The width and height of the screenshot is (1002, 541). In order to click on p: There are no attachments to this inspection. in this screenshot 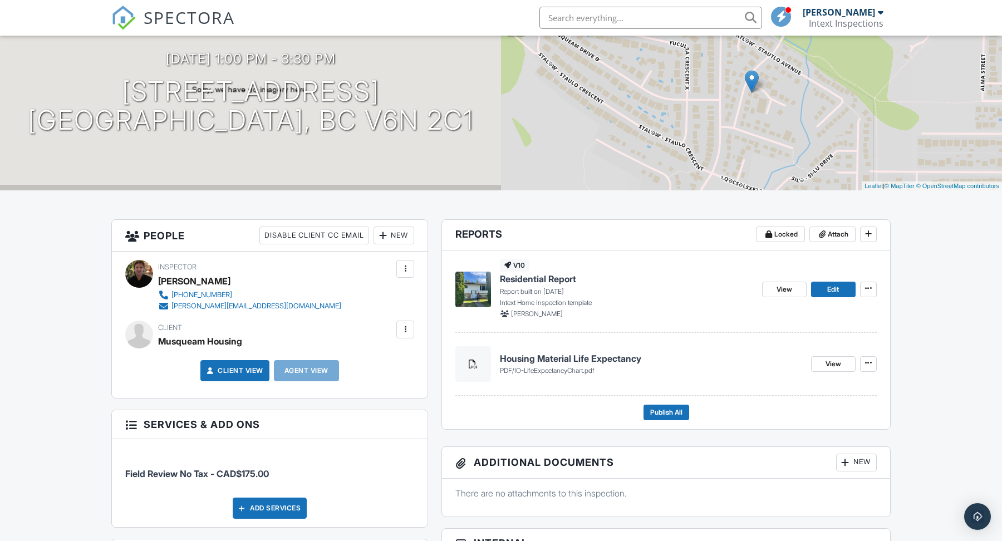, I will do `click(666, 493)`.